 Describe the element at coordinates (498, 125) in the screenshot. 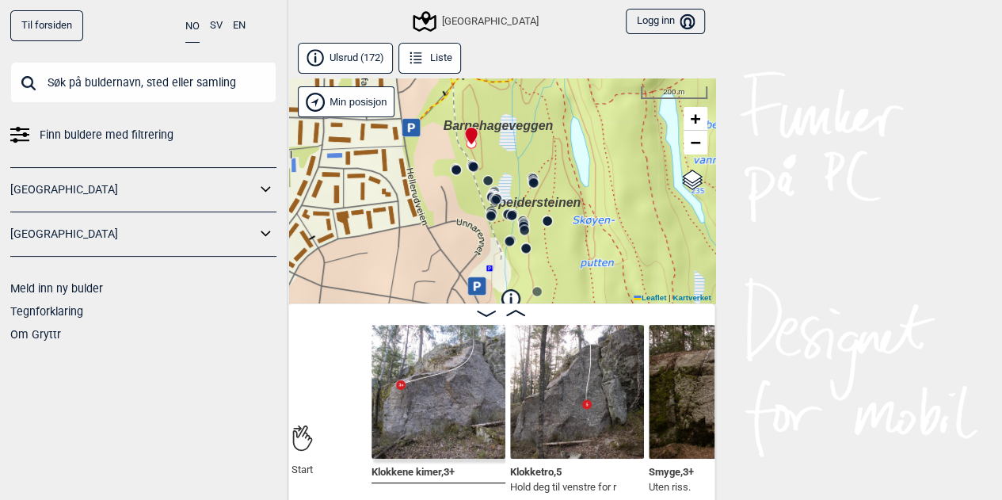

I see `span: Barnehageveggen` at that location.